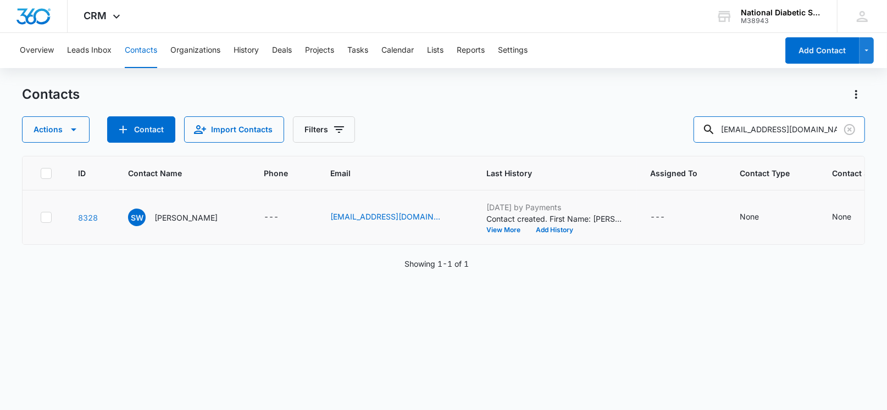 The width and height of the screenshot is (887, 410). What do you see at coordinates (554, 230) in the screenshot?
I see `button: Add History` at bounding box center [554, 230].